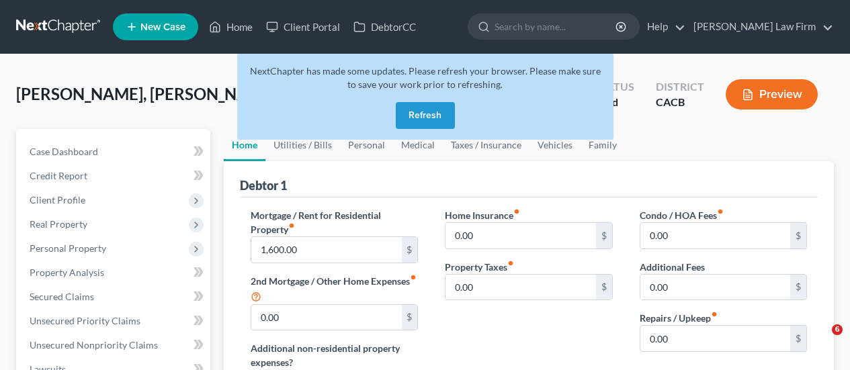  Describe the element at coordinates (614, 87) in the screenshot. I see `div: Status` at that location.